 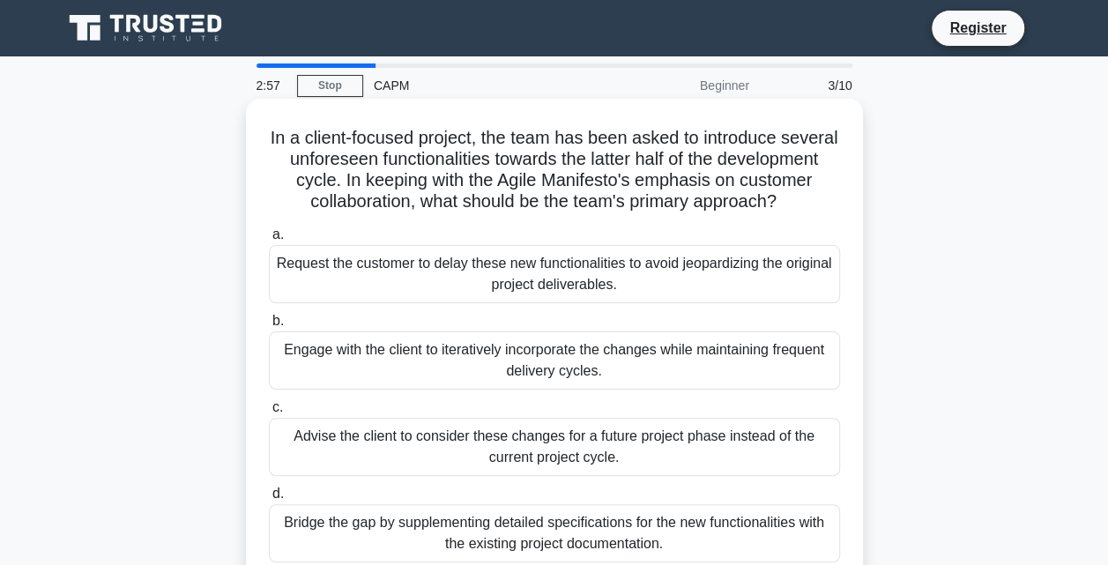 I want to click on span: c., so click(x=278, y=406).